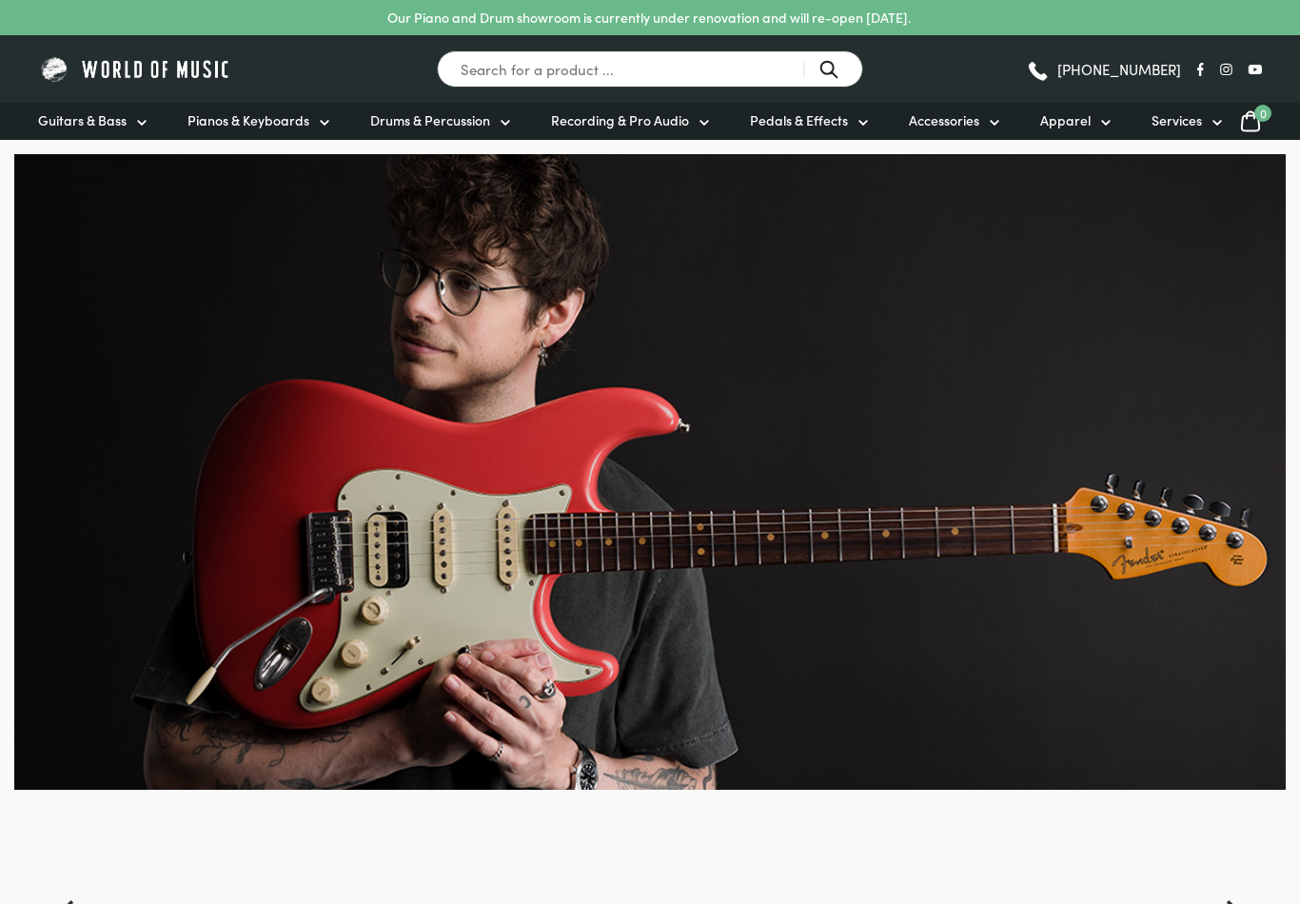  Describe the element at coordinates (650, 472) in the screenshot. I see `img: Fender-Ultraluxe-Hero` at that location.